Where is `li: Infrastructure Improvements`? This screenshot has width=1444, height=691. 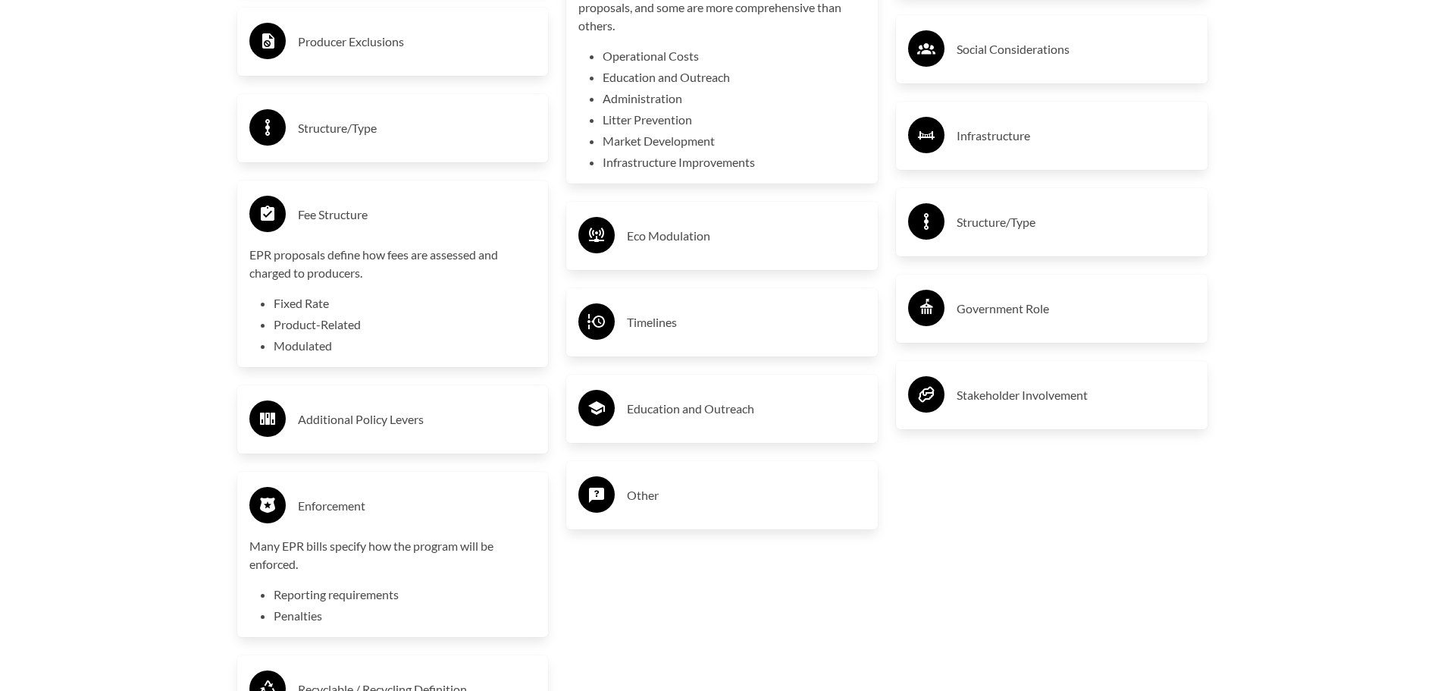 li: Infrastructure Improvements is located at coordinates (734, 162).